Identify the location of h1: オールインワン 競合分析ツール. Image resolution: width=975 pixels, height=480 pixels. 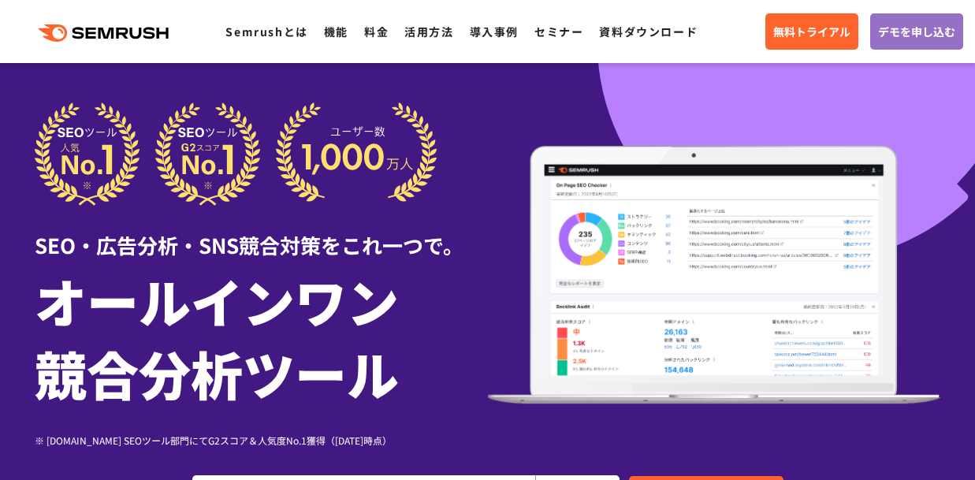
(261, 337).